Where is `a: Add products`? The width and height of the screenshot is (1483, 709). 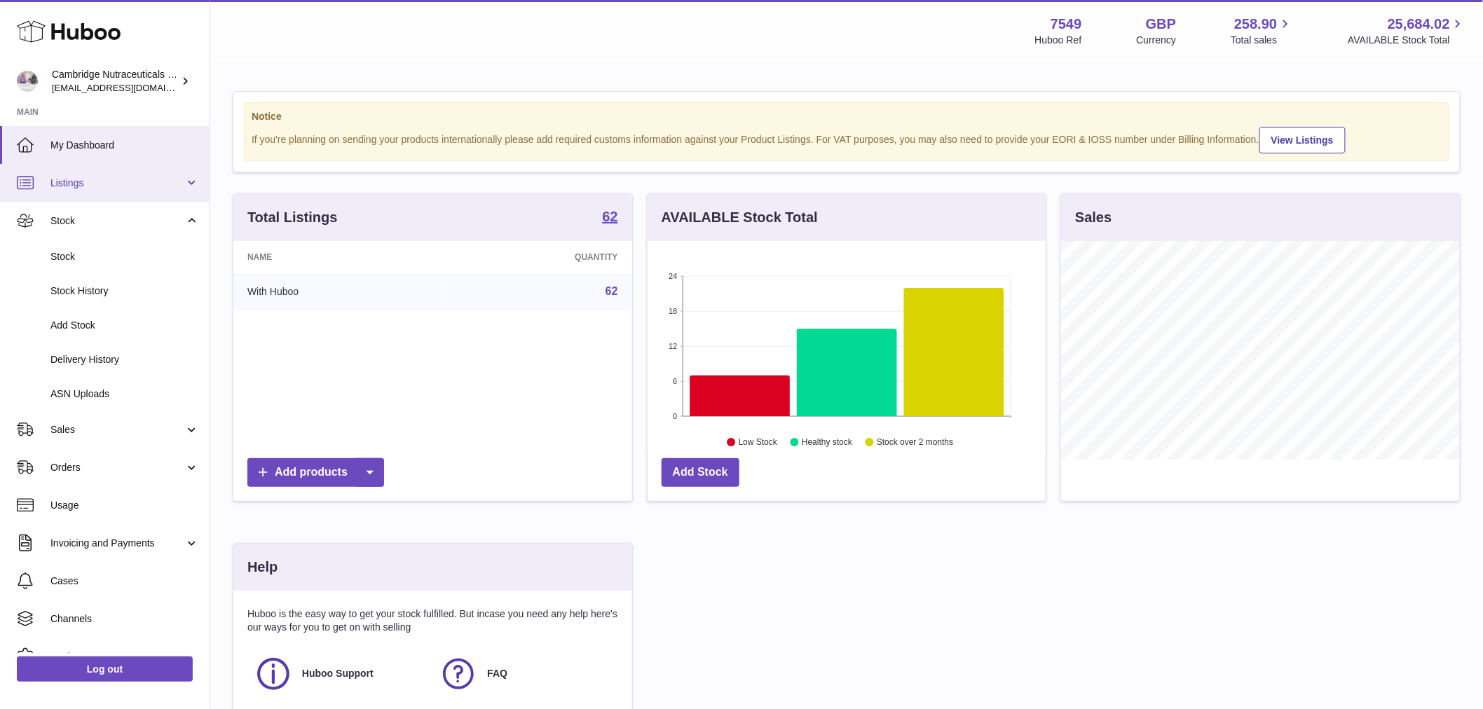 a: Add products is located at coordinates (315, 472).